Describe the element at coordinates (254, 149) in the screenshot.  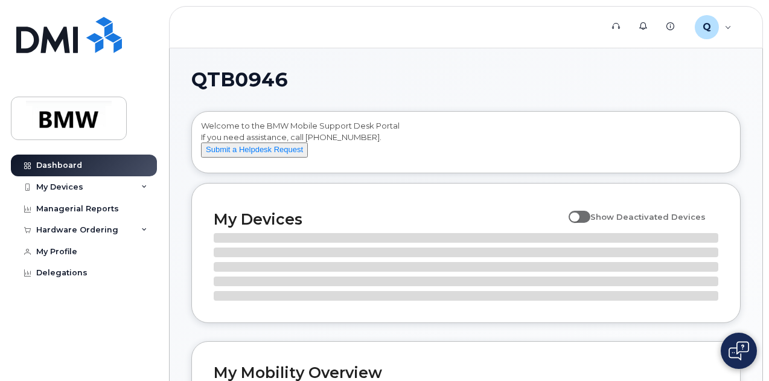
I see `a: Submit a Helpdesk Request` at that location.